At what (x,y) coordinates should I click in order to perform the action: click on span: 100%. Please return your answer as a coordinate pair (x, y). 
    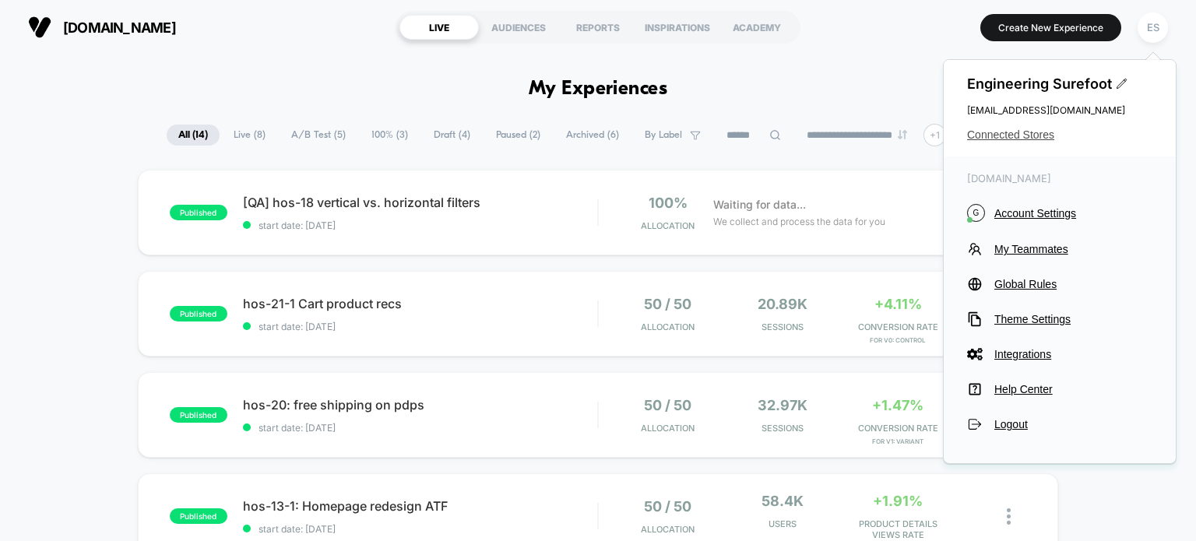
    Looking at the image, I should click on (668, 202).